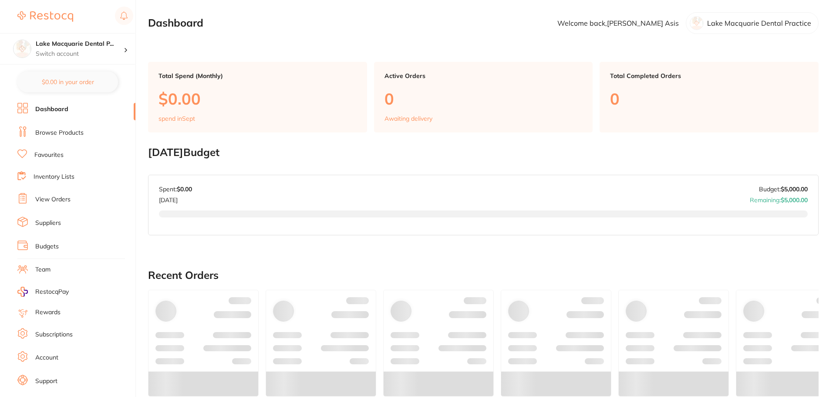  What do you see at coordinates (45, 17) in the screenshot?
I see `img: Restocq Logo` at bounding box center [45, 17].